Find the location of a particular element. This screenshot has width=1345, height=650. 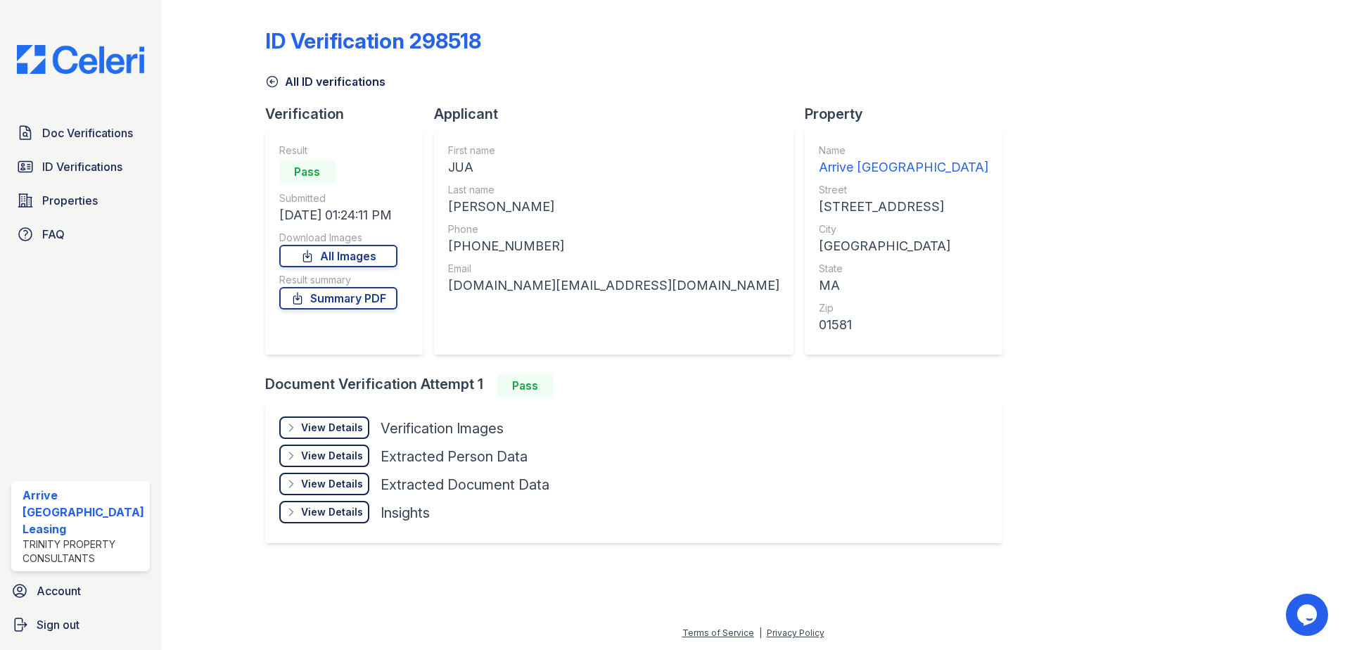

div: Applicant is located at coordinates (619, 114).